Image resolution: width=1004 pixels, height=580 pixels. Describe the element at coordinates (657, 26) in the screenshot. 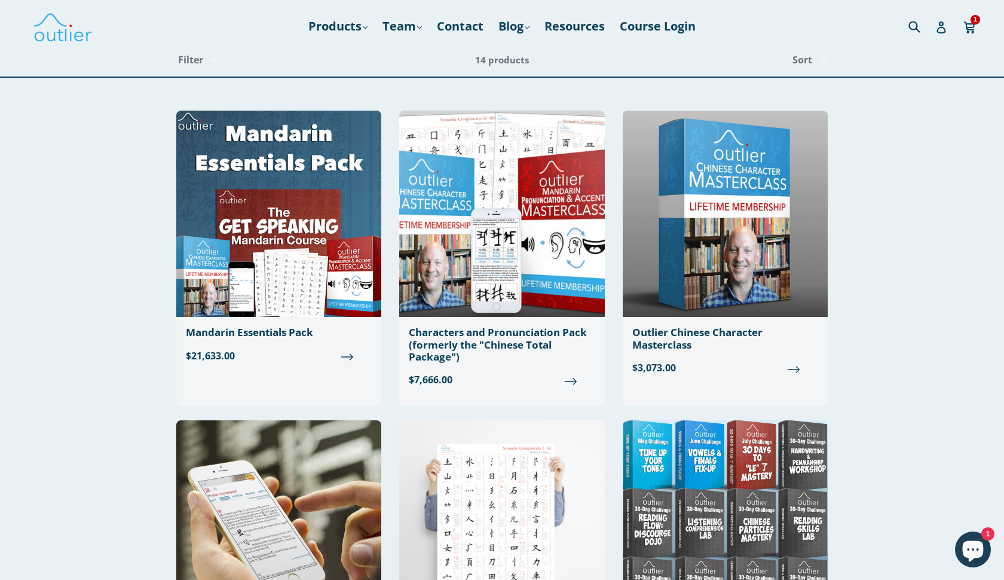

I see `a: Course Login` at that location.